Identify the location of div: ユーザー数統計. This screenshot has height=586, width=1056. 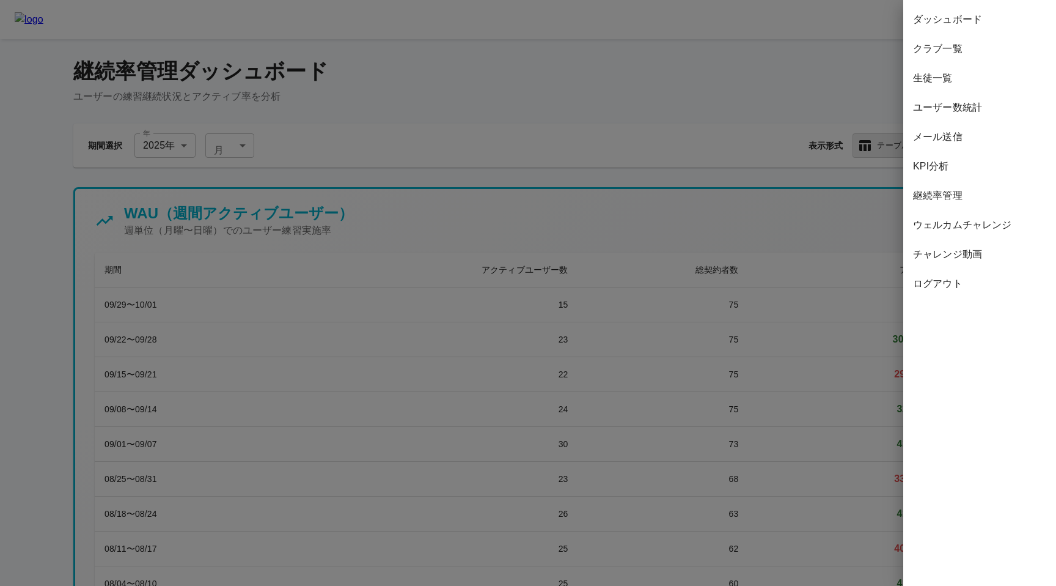
(980, 108).